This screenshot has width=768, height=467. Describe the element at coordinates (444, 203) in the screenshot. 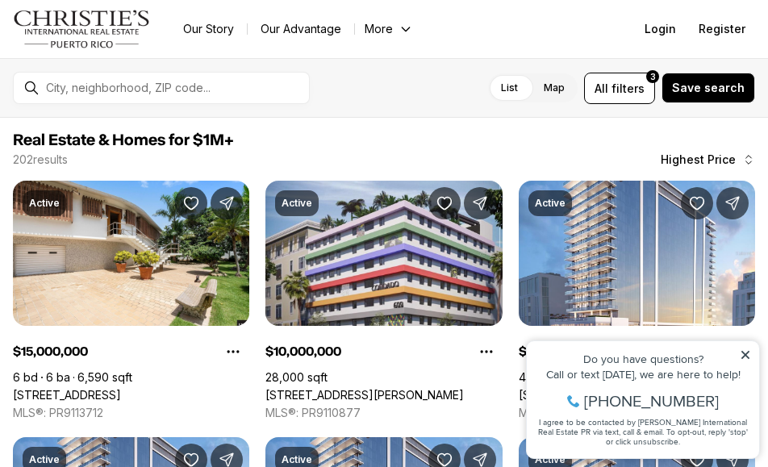

I see `button: Save Property: 609 CONDADO AVENUE` at that location.